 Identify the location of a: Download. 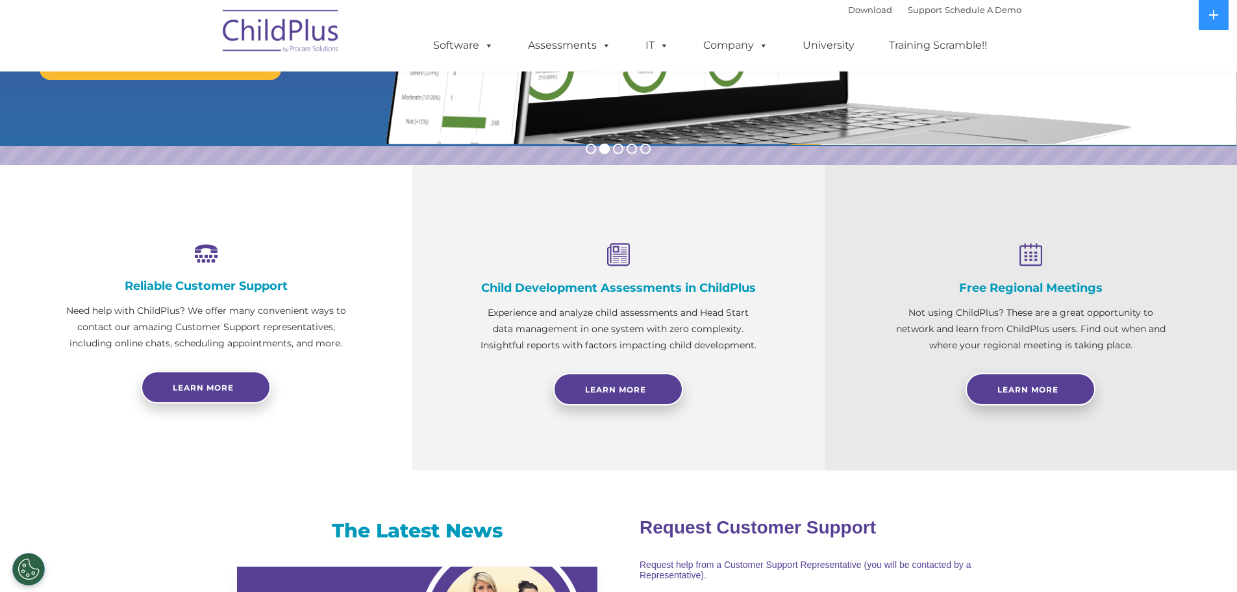
(870, 10).